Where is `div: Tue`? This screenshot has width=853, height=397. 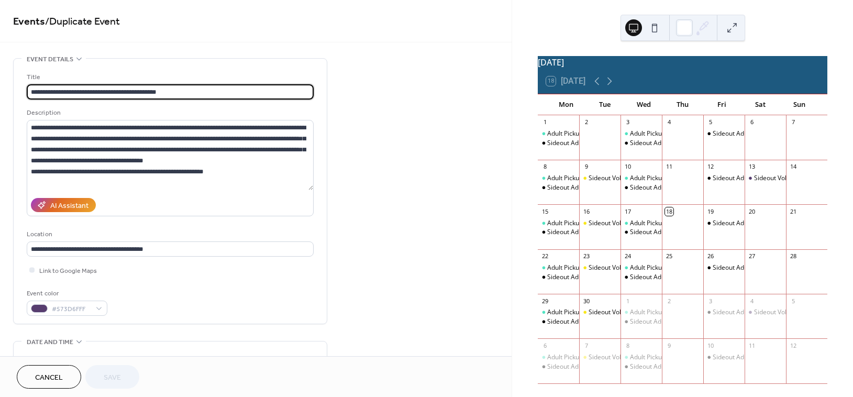
div: Tue is located at coordinates (605, 105).